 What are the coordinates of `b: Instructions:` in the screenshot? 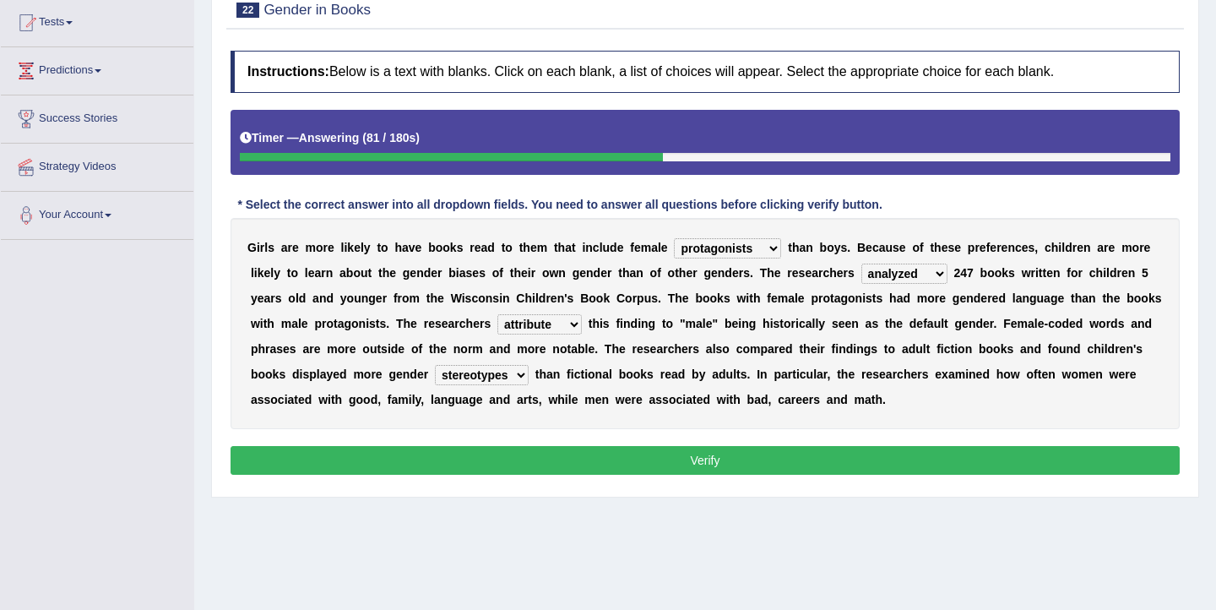 It's located at (288, 71).